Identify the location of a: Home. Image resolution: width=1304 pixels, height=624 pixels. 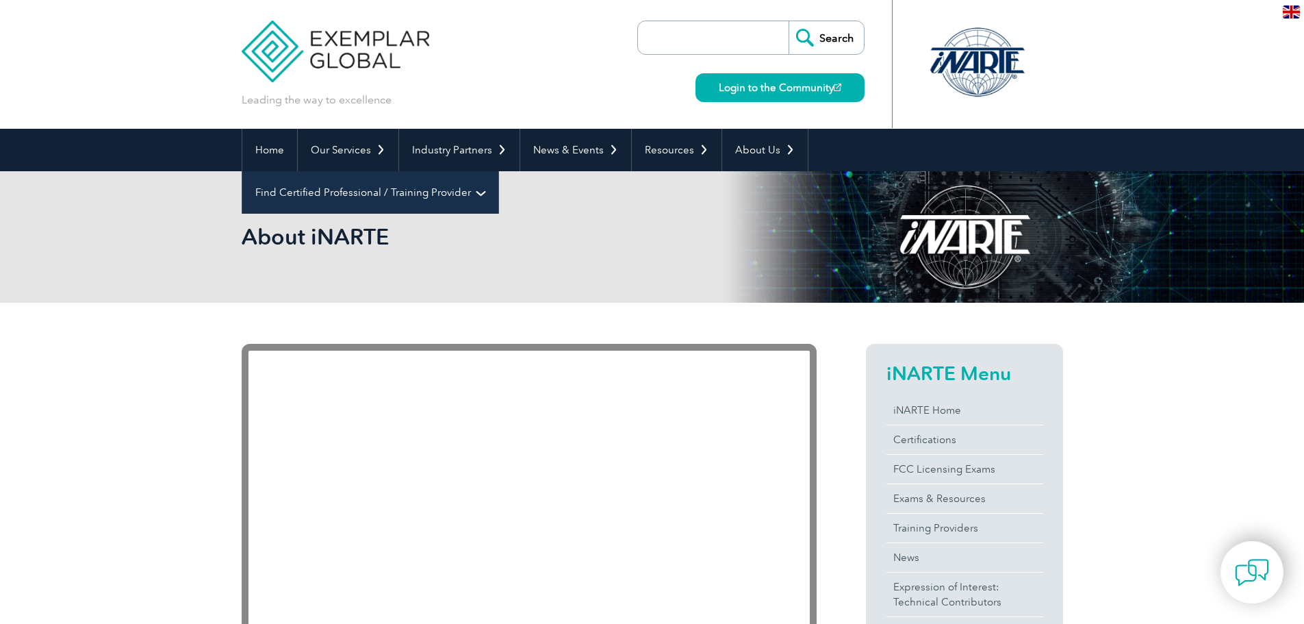
(270, 150).